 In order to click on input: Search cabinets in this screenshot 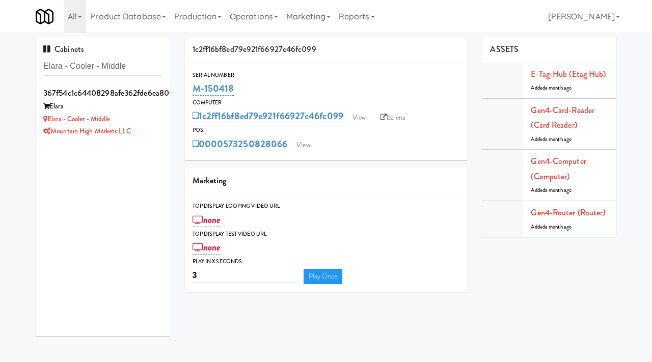, I will do `click(102, 66)`.